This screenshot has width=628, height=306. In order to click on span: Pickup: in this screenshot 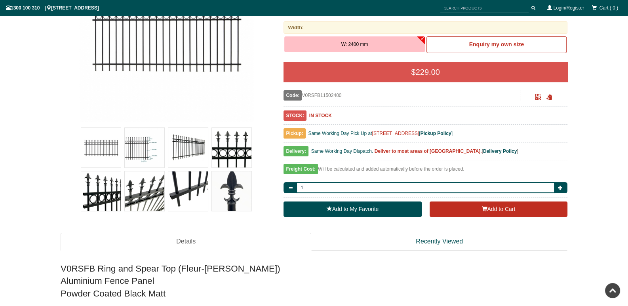, I will do `click(294, 133)`.